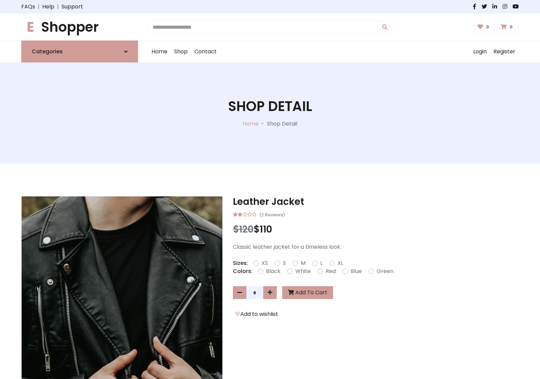 The height and width of the screenshot is (379, 540). I want to click on p: Colors:, so click(243, 271).